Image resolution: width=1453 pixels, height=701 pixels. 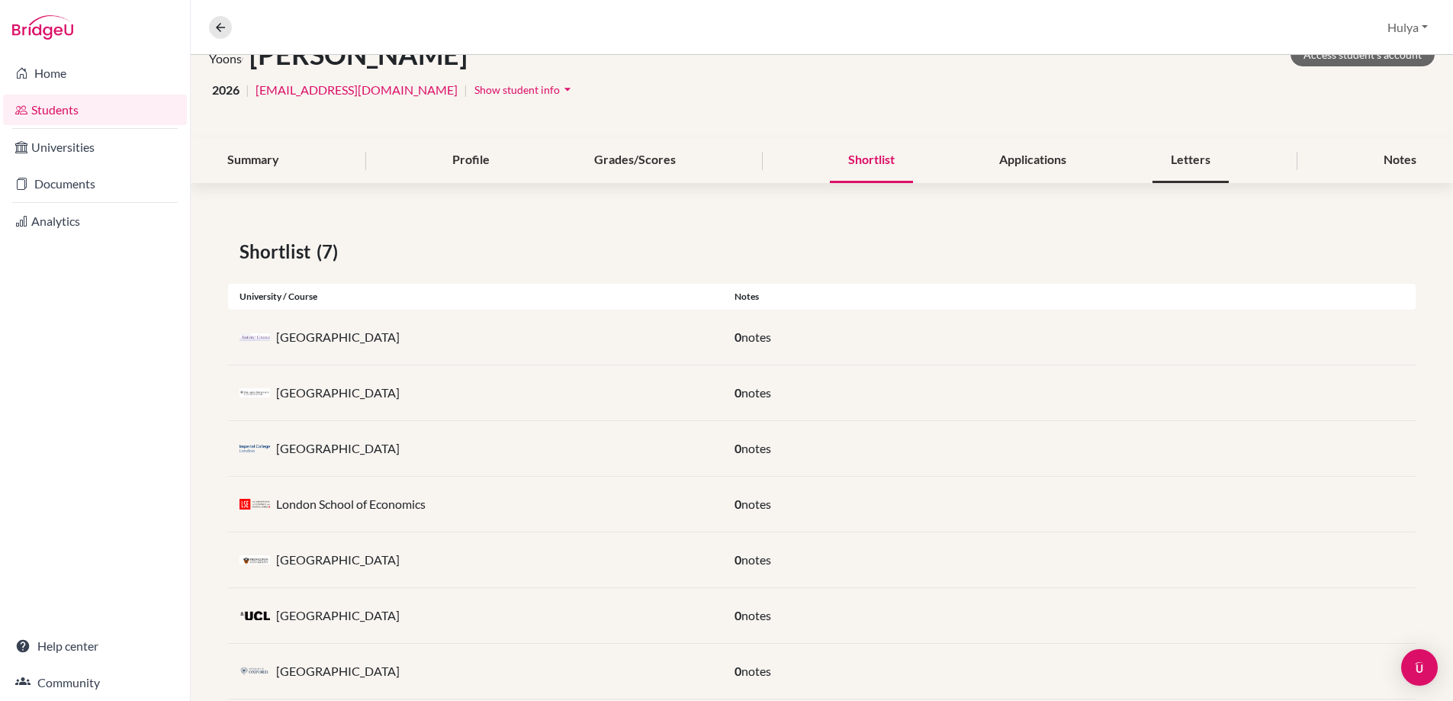 I want to click on img: Yoonseo Eom's avatar, so click(x=226, y=54).